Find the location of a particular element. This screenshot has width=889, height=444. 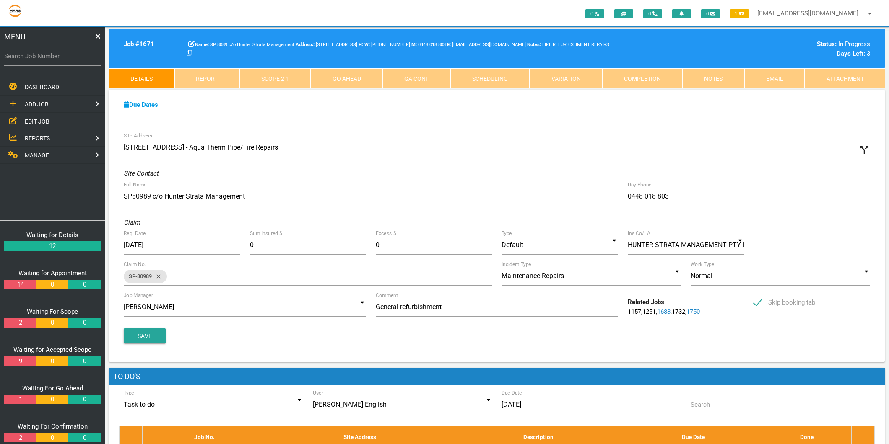

div: SP-80989 is located at coordinates (145, 277).